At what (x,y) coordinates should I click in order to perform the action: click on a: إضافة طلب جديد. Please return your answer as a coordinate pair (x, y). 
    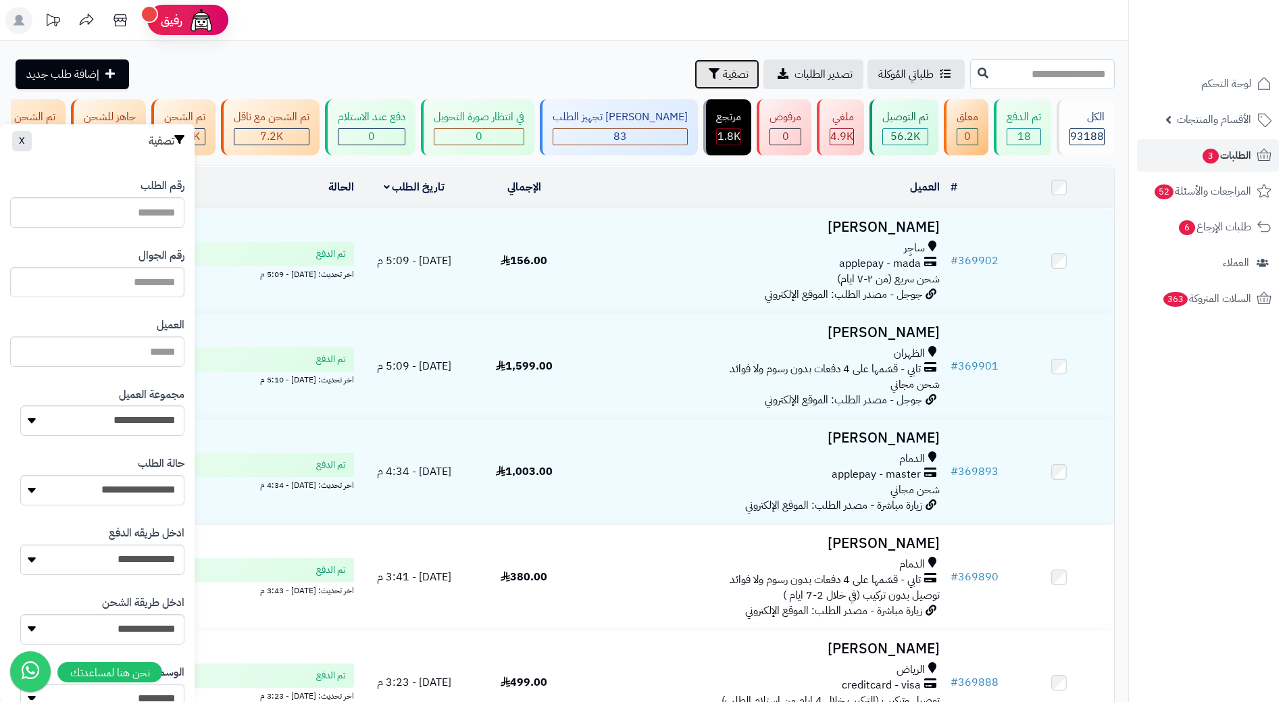
    Looking at the image, I should click on (72, 74).